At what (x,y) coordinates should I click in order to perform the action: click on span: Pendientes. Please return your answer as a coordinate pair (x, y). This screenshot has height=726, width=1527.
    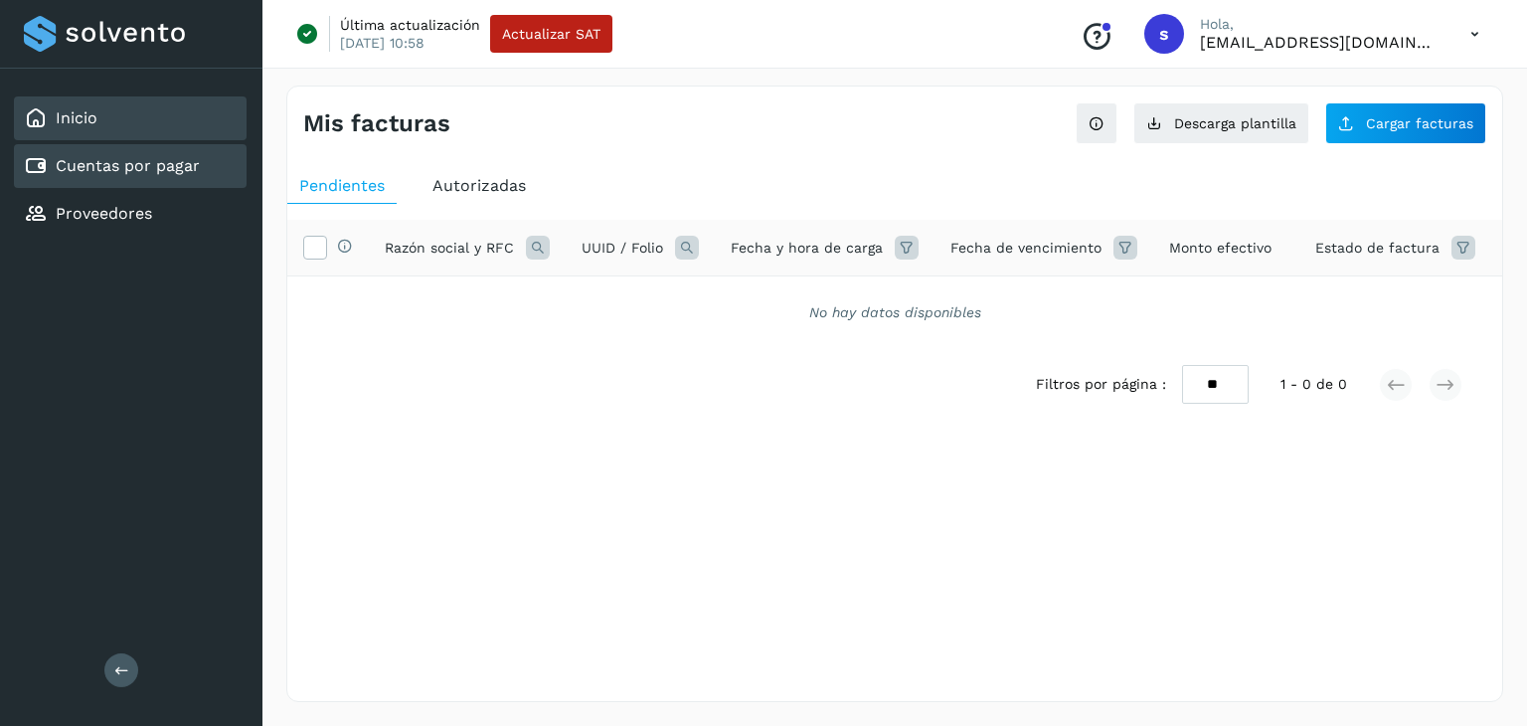
    Looking at the image, I should click on (342, 185).